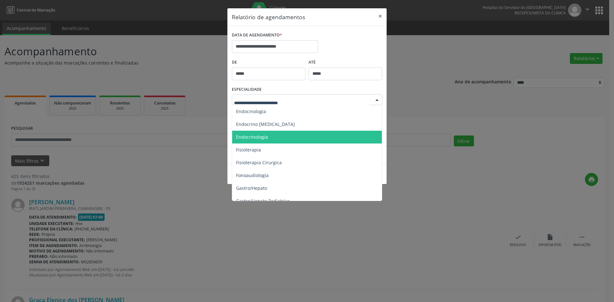 Image resolution: width=614 pixels, height=302 pixels. Describe the element at coordinates (252, 175) in the screenshot. I see `span: Fonoaudiologia` at that location.